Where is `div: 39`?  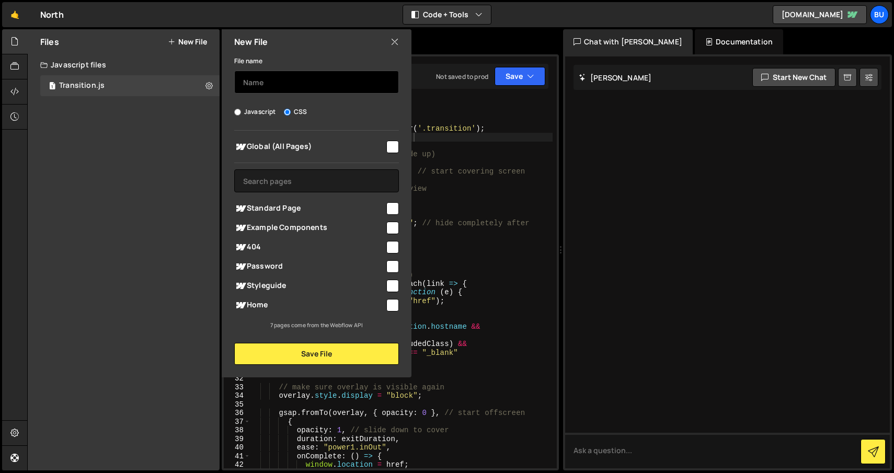
div: 39 is located at coordinates (237, 439).